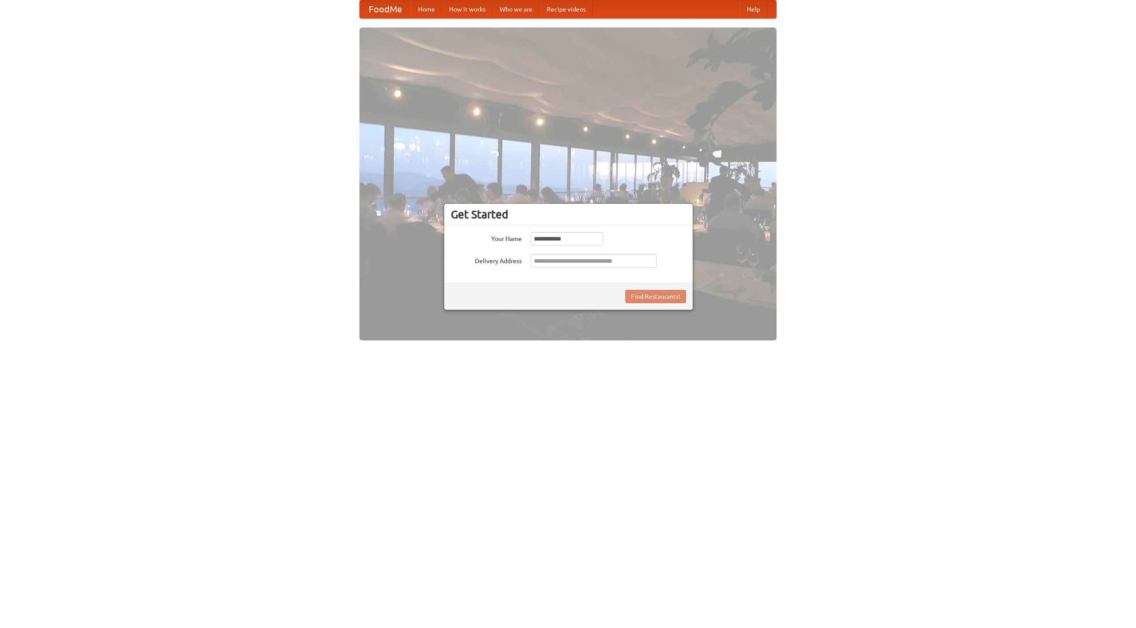  What do you see at coordinates (385, 9) in the screenshot?
I see `a: FoodMe` at bounding box center [385, 9].